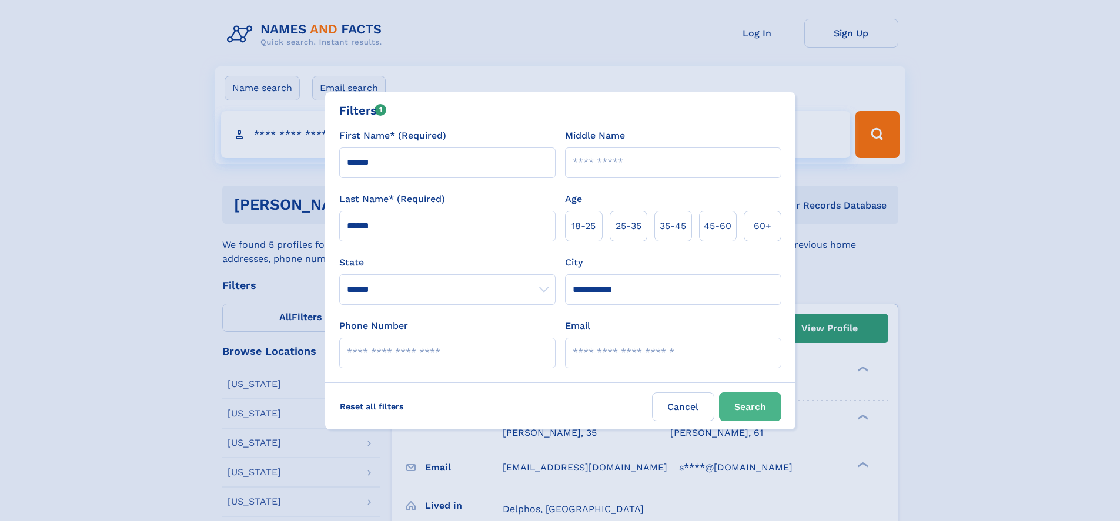 The image size is (1120, 521). Describe the element at coordinates (573, 199) in the screenshot. I see `label: Age` at that location.